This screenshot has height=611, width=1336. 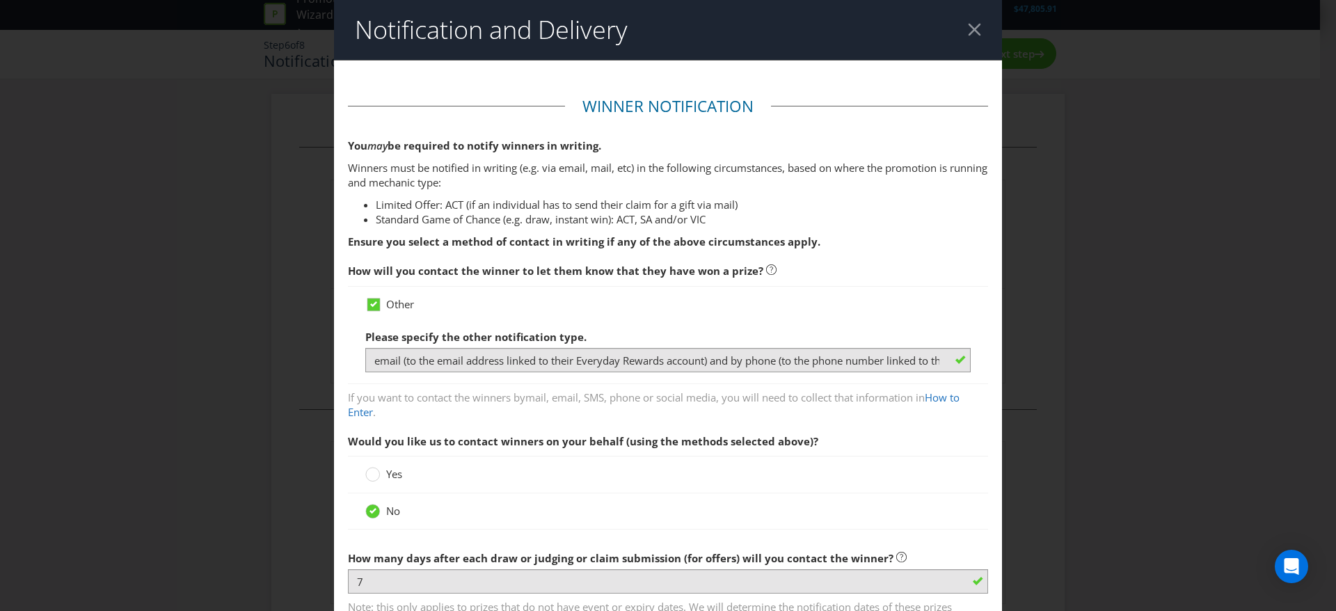 I want to click on li: Standard Game of Chance (e.g. draw, instant win): ACT, SA and/or VIC, so click(x=682, y=219).